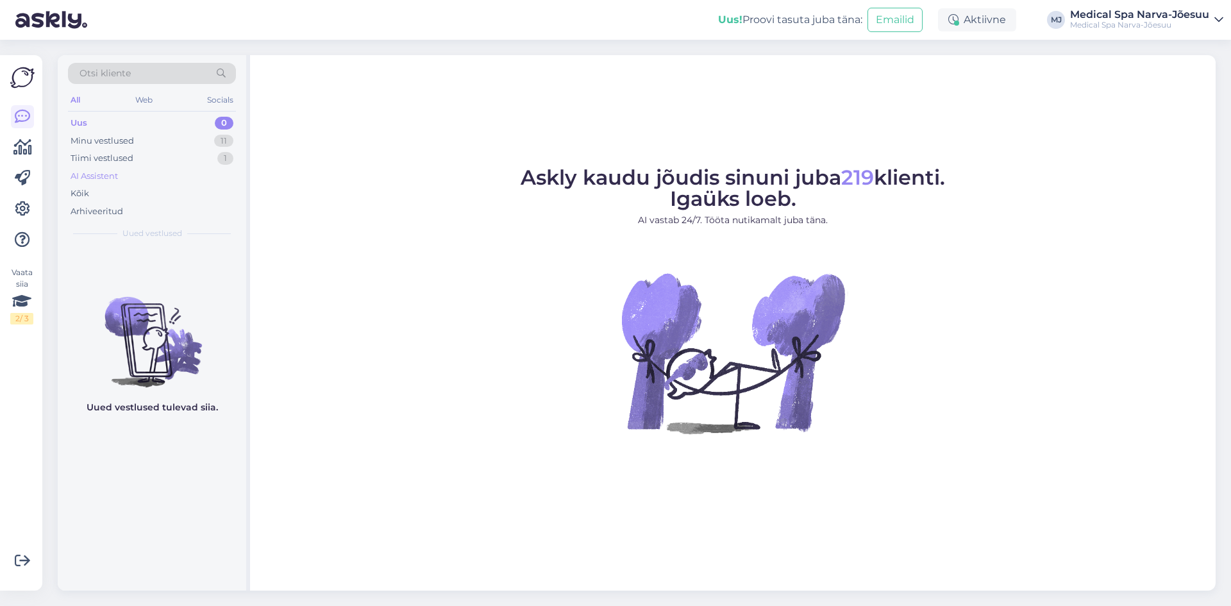  Describe the element at coordinates (1056, 20) in the screenshot. I see `div: MJ` at that location.